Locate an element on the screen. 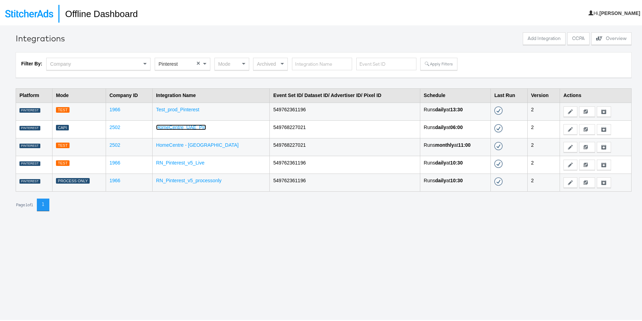 This screenshot has height=321, width=642. th: Version is located at coordinates (544, 94).